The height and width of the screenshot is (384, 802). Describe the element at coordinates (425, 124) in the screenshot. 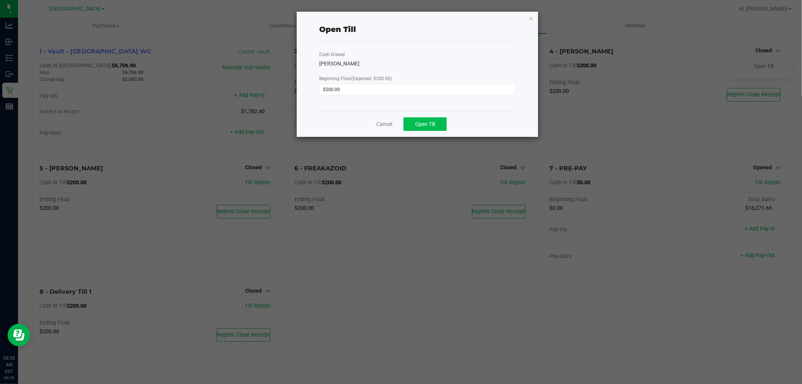

I see `span: Open Till` at that location.